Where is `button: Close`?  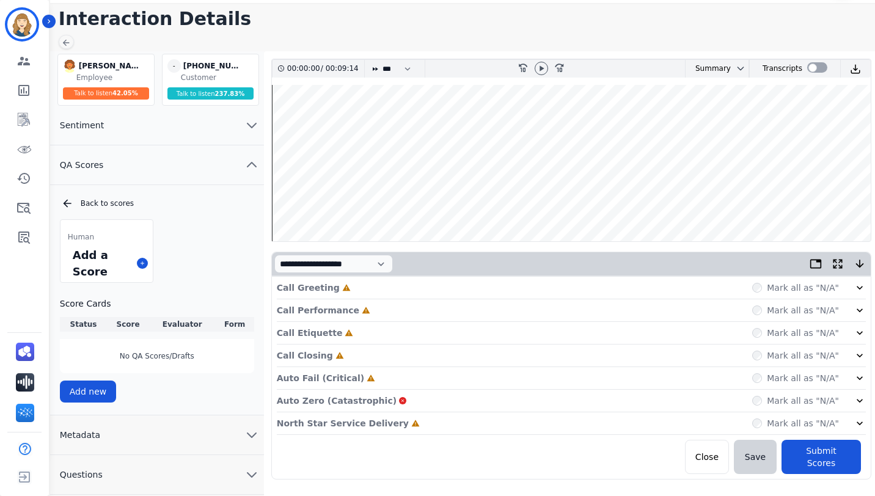
button: Close is located at coordinates (707, 457).